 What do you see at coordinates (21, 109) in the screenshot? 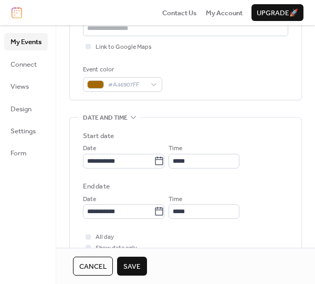
I see `span: Design` at bounding box center [21, 109].